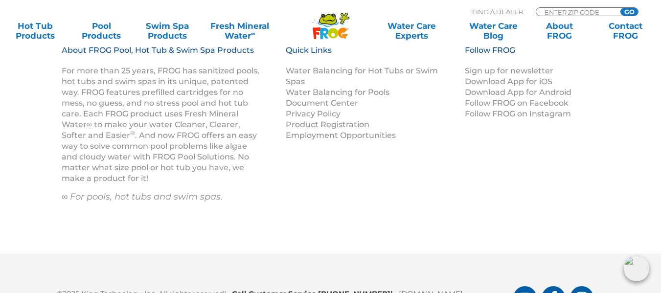 The image size is (661, 293). What do you see at coordinates (576, 12) in the screenshot?
I see `input: Zip Code Form` at bounding box center [576, 12].